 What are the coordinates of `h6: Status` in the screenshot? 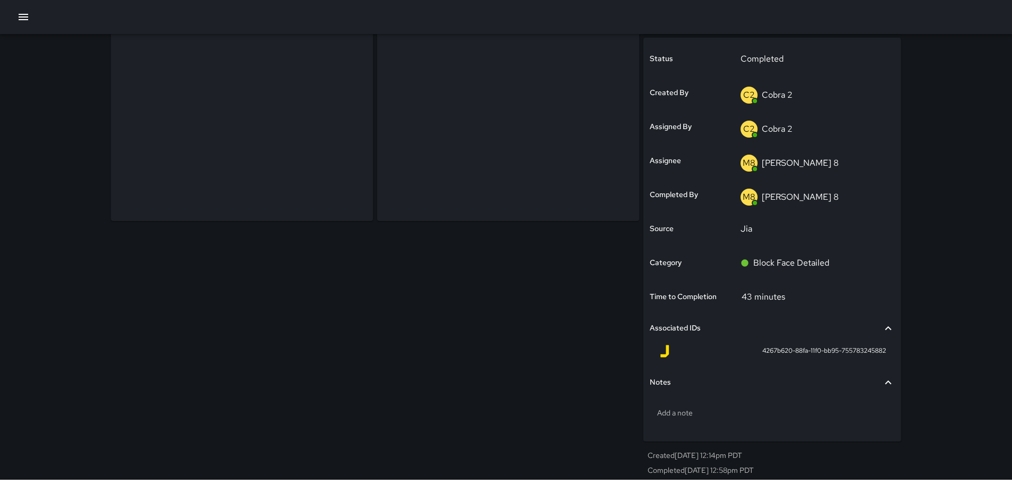 It's located at (661, 59).